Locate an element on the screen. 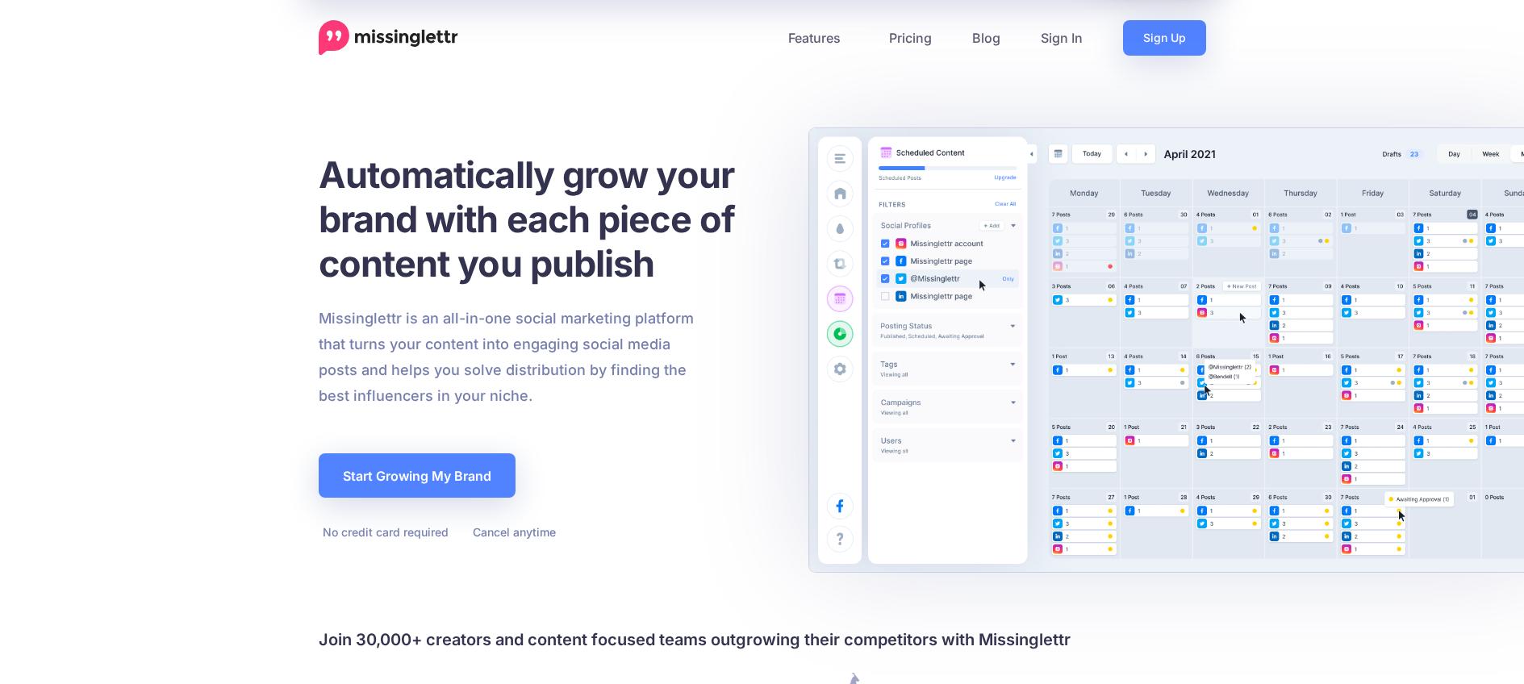 The image size is (1524, 684). a: Features is located at coordinates (818, 38).